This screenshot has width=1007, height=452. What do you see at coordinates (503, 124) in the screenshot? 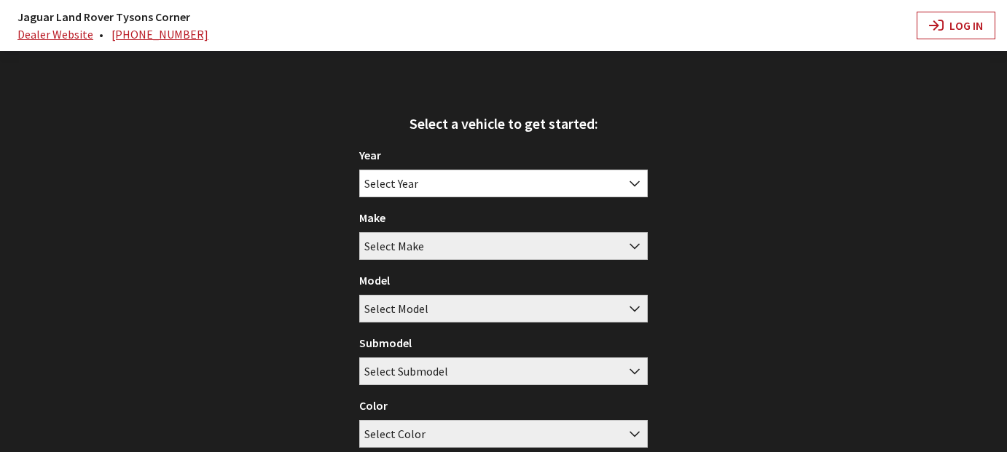
I see `div: Select a vehicle to get started:` at bounding box center [503, 124].